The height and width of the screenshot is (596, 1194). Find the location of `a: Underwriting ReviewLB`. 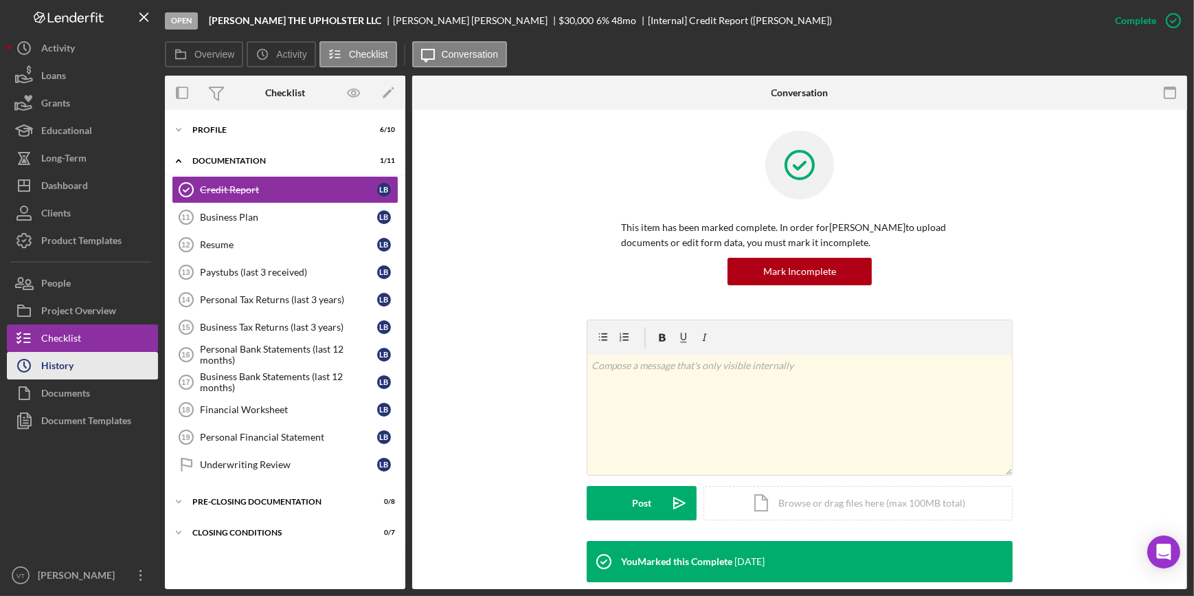

a: Underwriting ReviewLB is located at coordinates (285, 465).